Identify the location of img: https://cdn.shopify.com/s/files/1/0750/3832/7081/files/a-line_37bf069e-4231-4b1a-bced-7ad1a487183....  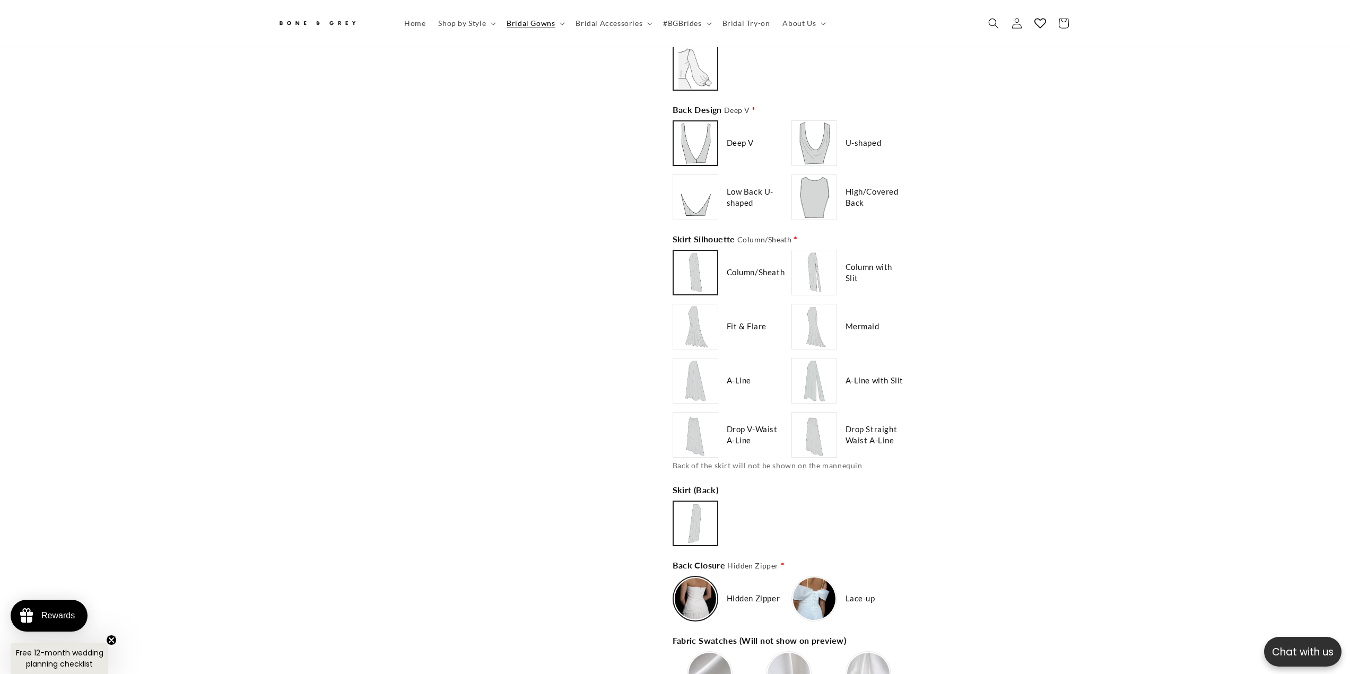
(696, 381).